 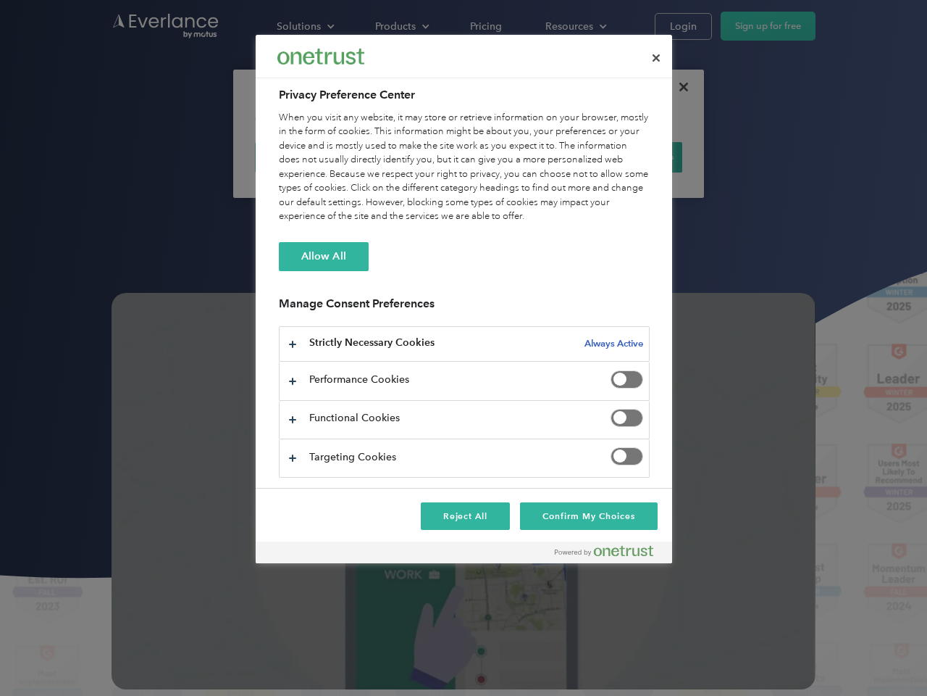 I want to click on div: Preference center, so click(x=464, y=299).